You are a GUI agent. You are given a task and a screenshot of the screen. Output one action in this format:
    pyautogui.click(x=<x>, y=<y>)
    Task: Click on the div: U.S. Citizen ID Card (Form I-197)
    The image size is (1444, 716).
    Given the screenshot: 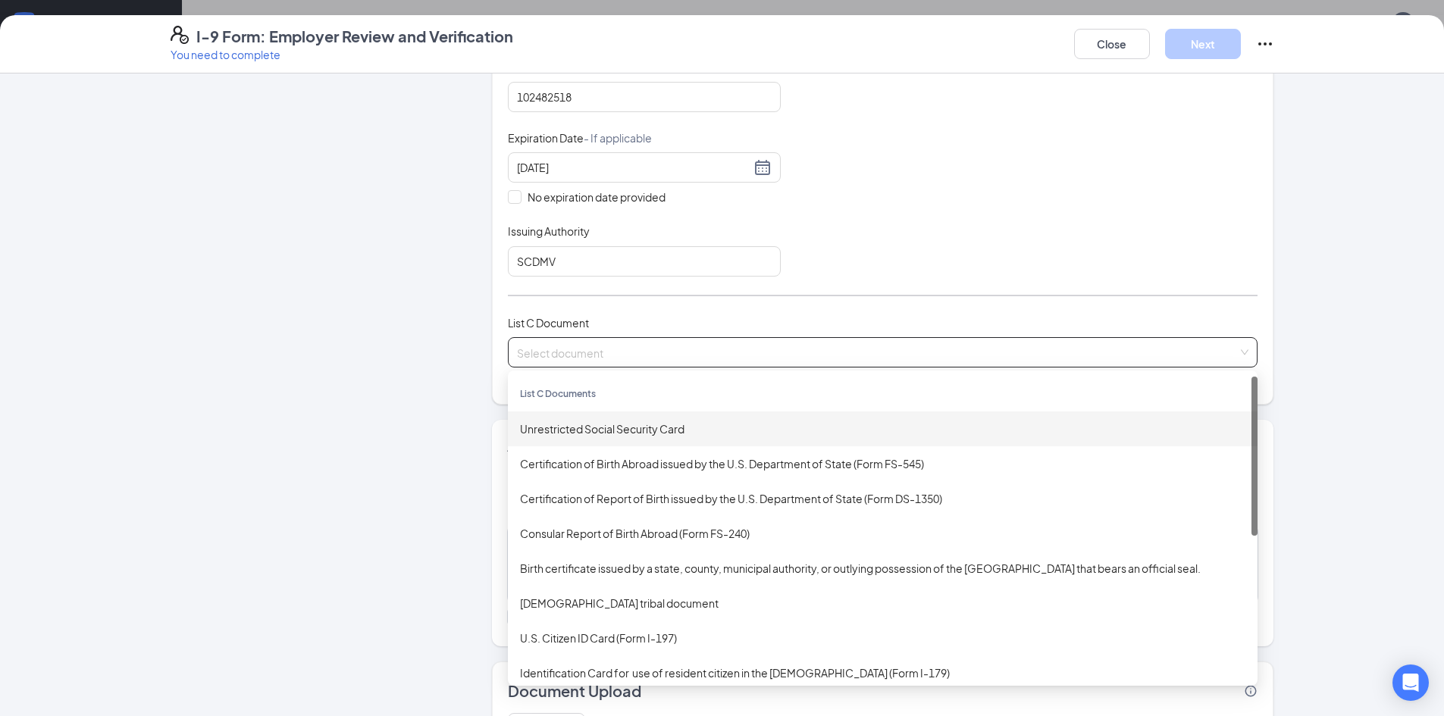 What is the action you would take?
    pyautogui.click(x=882, y=638)
    